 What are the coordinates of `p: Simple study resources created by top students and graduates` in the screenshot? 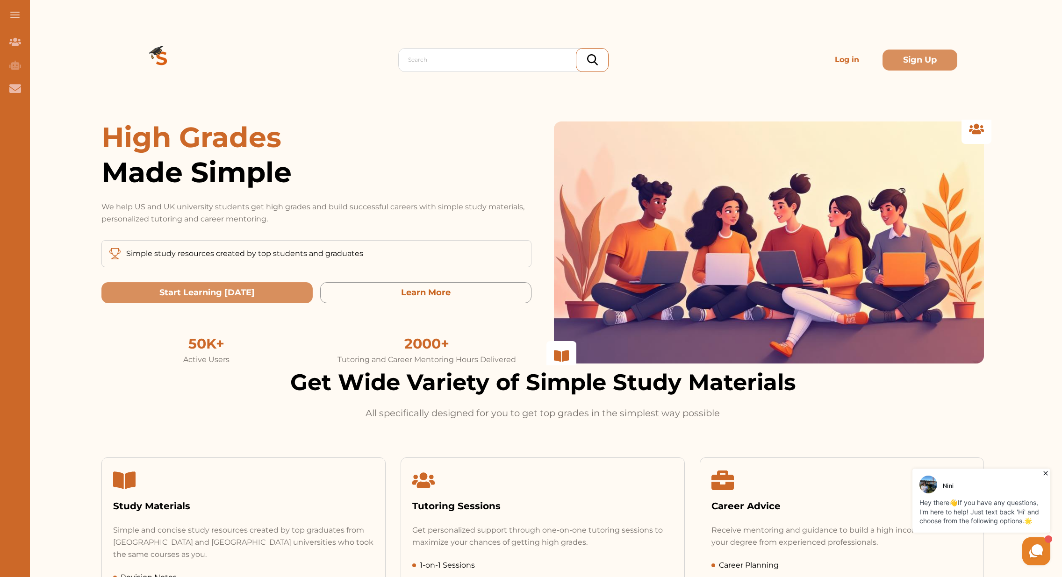 It's located at (244, 254).